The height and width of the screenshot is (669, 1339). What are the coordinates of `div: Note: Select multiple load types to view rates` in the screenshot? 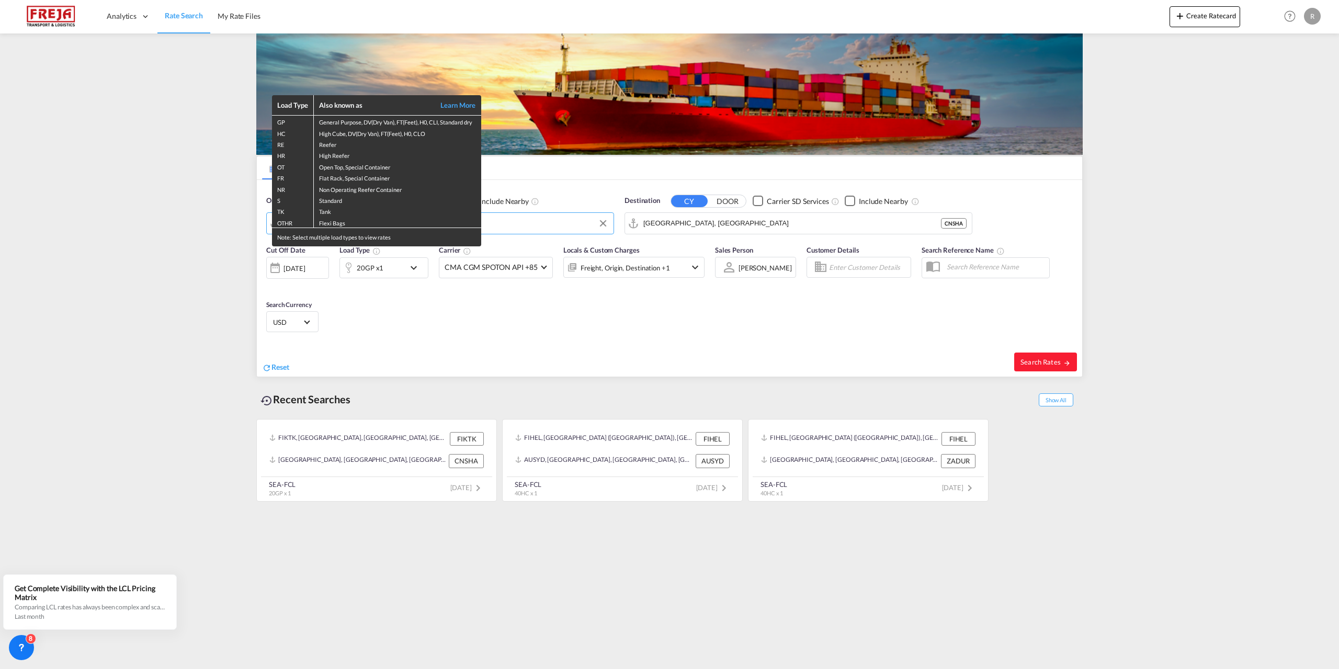 It's located at (377, 237).